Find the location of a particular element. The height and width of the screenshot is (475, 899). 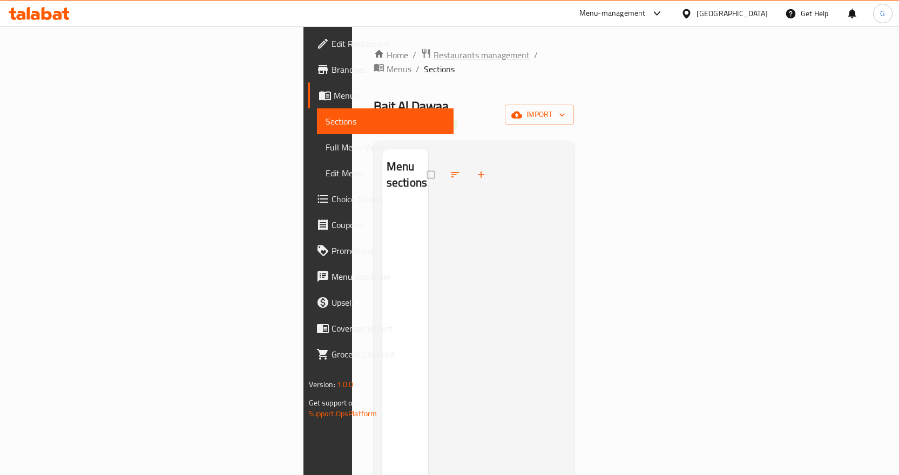

span: Full Menu View is located at coordinates (385, 147).